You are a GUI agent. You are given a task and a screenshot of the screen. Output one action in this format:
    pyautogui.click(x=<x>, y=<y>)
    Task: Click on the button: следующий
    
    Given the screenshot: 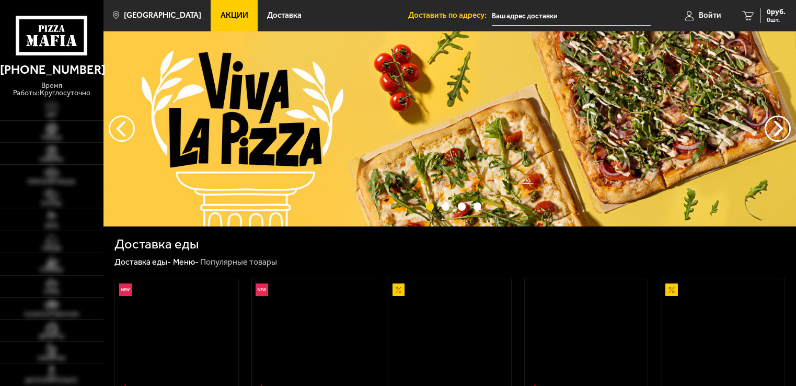 What is the action you would take?
    pyautogui.click(x=122, y=129)
    